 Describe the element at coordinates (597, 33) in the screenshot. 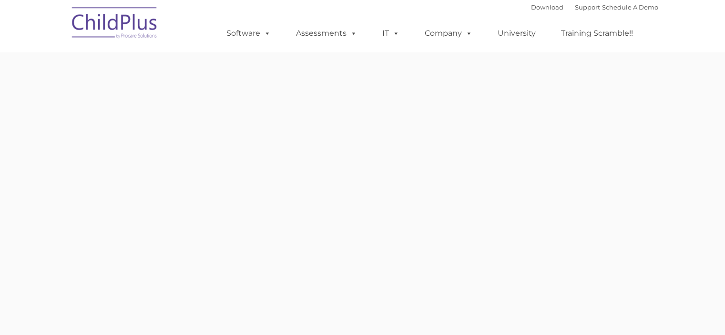

I see `a: Training Scramble!!` at that location.